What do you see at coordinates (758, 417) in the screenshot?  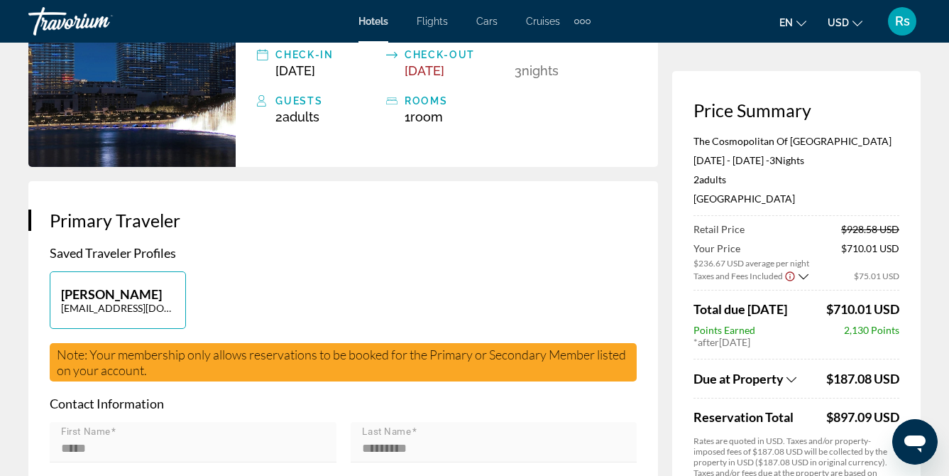 I see `span: Reservation Total` at bounding box center [758, 417].